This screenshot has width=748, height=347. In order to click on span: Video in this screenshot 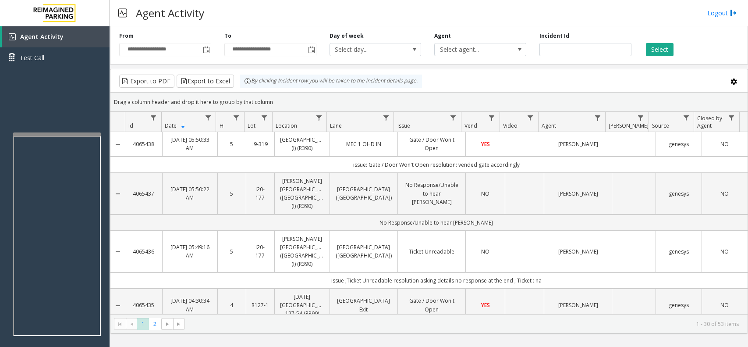, I will do `click(510, 125)`.